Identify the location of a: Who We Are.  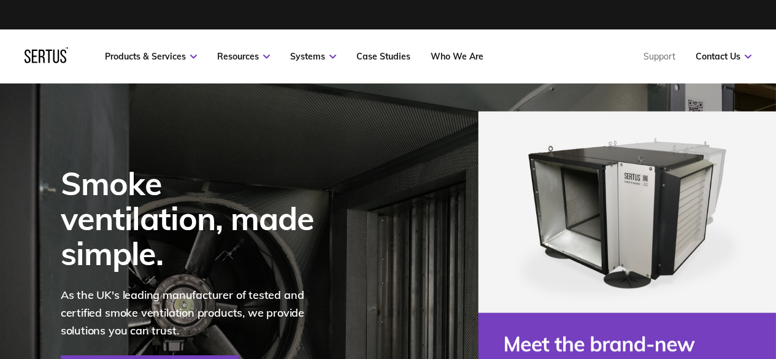
(457, 56).